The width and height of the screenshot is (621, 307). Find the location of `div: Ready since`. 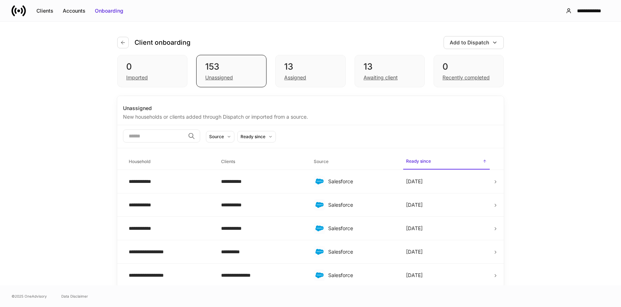

div: Ready since is located at coordinates (253, 136).